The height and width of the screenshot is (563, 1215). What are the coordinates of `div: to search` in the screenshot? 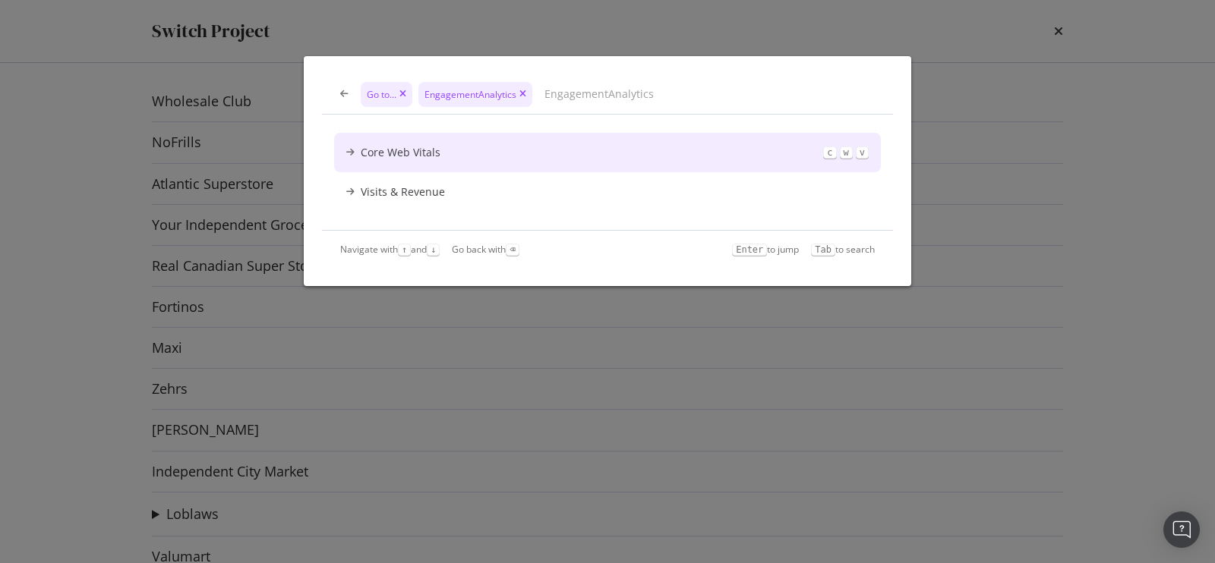 It's located at (843, 249).